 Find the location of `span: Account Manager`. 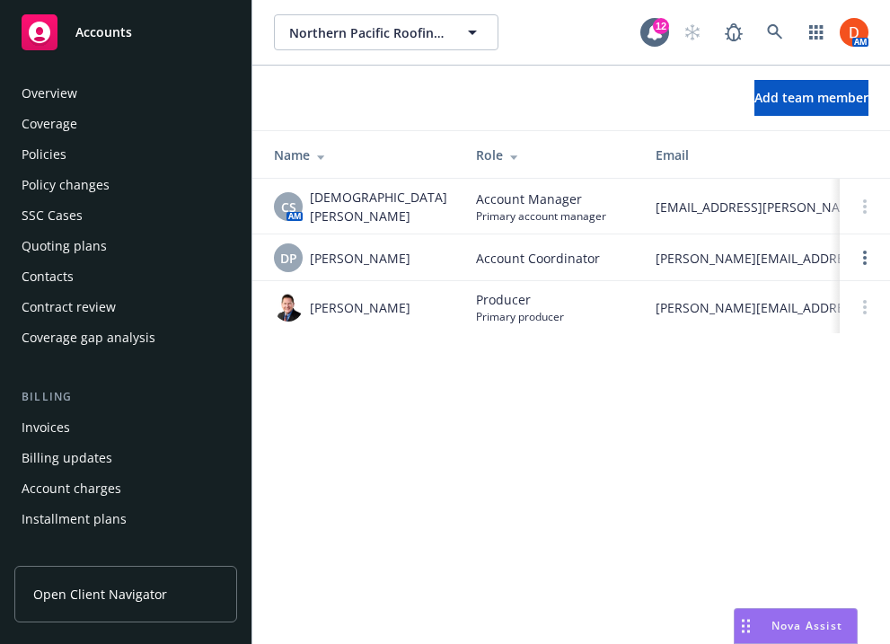

span: Account Manager is located at coordinates (541, 198).